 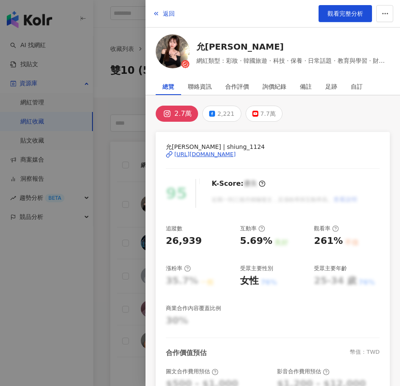 I want to click on div: 26,939, so click(x=184, y=241).